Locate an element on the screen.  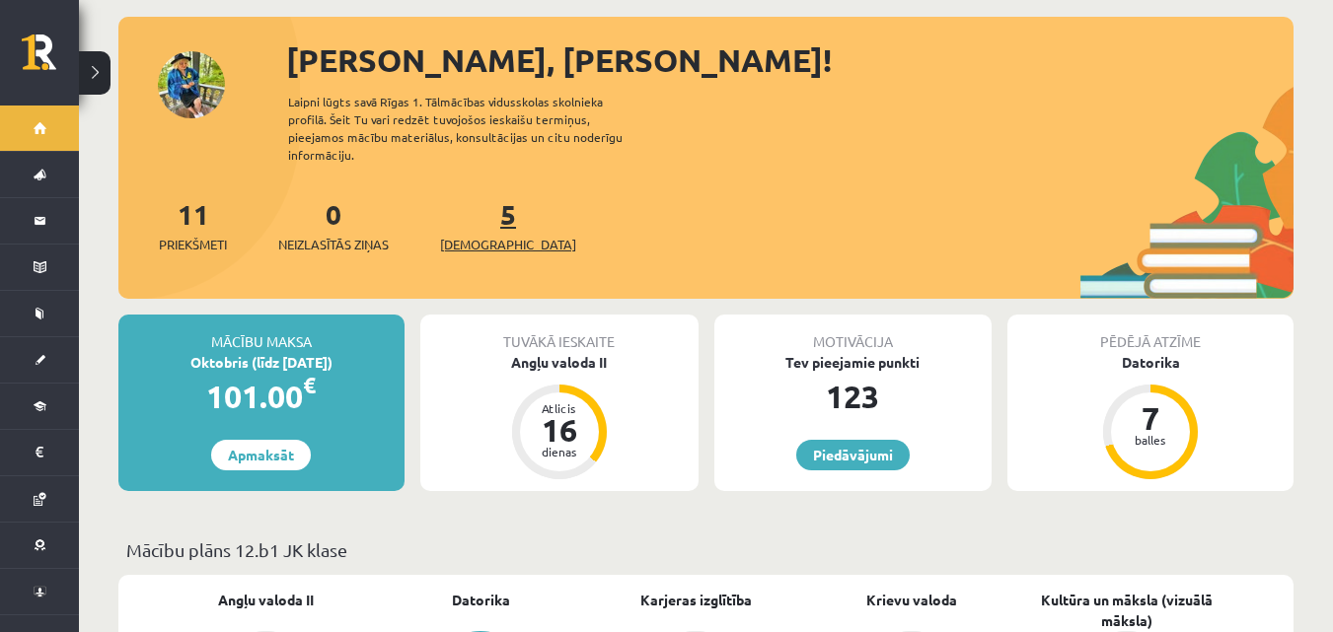
a: Angļu valoda II is located at coordinates (265, 600).